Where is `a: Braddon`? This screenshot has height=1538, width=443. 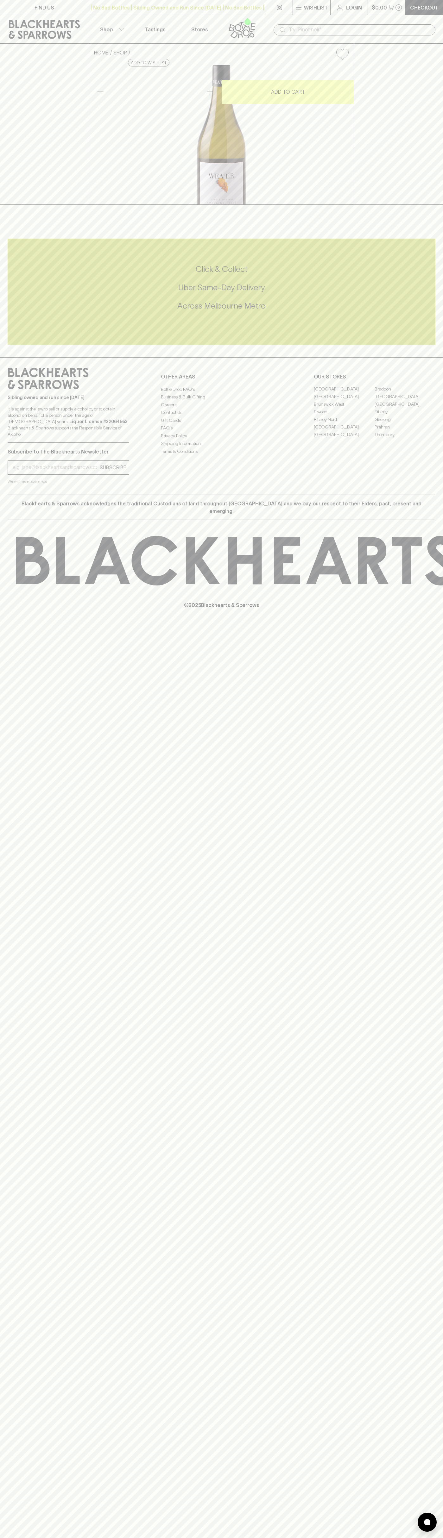
a: Braddon is located at coordinates (405, 389).